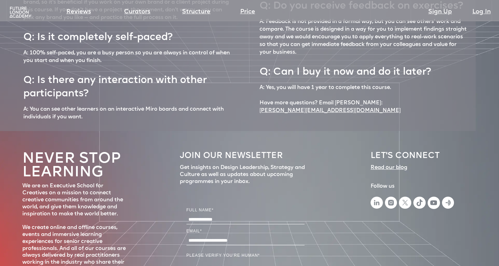 The image size is (499, 266). I want to click on h2: Q: Is it completely self-paced?, so click(98, 35).